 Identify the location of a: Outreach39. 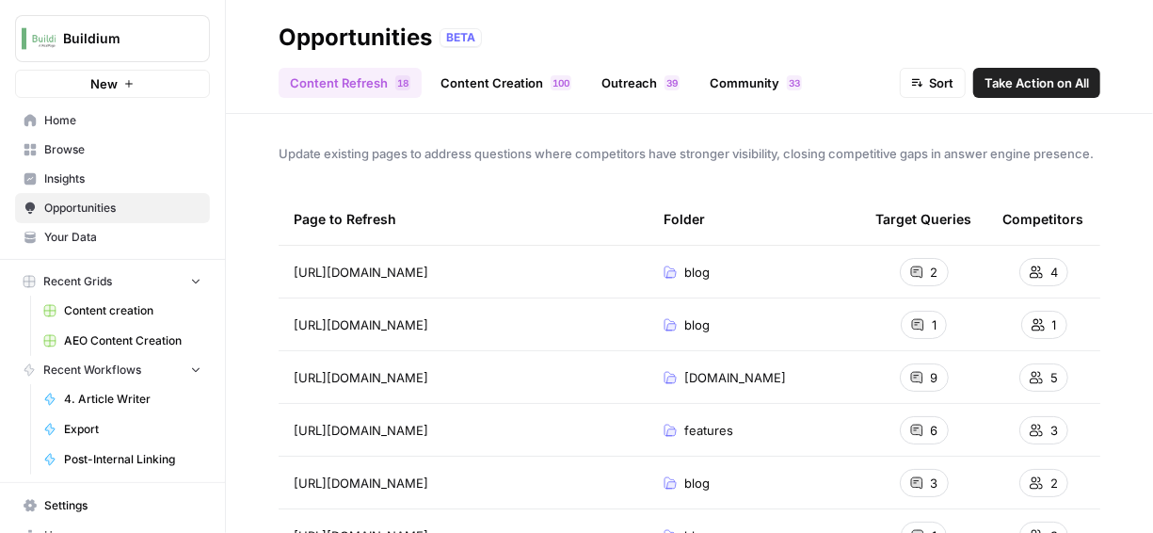
(640, 83).